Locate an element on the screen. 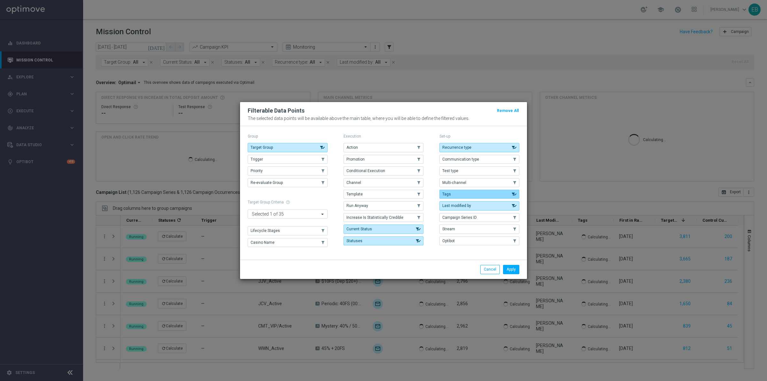  button: Target Group is located at coordinates (288, 147).